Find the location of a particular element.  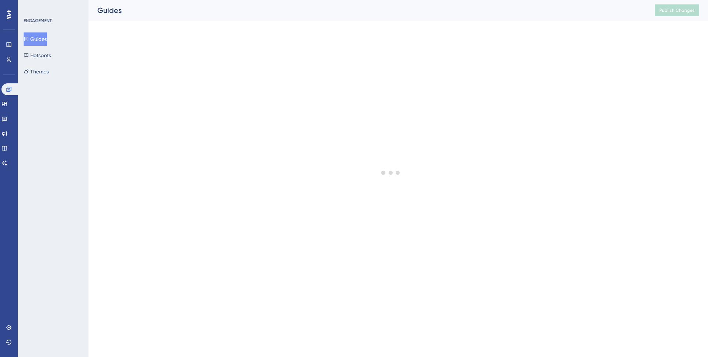

span: Publish Changes is located at coordinates (677, 10).